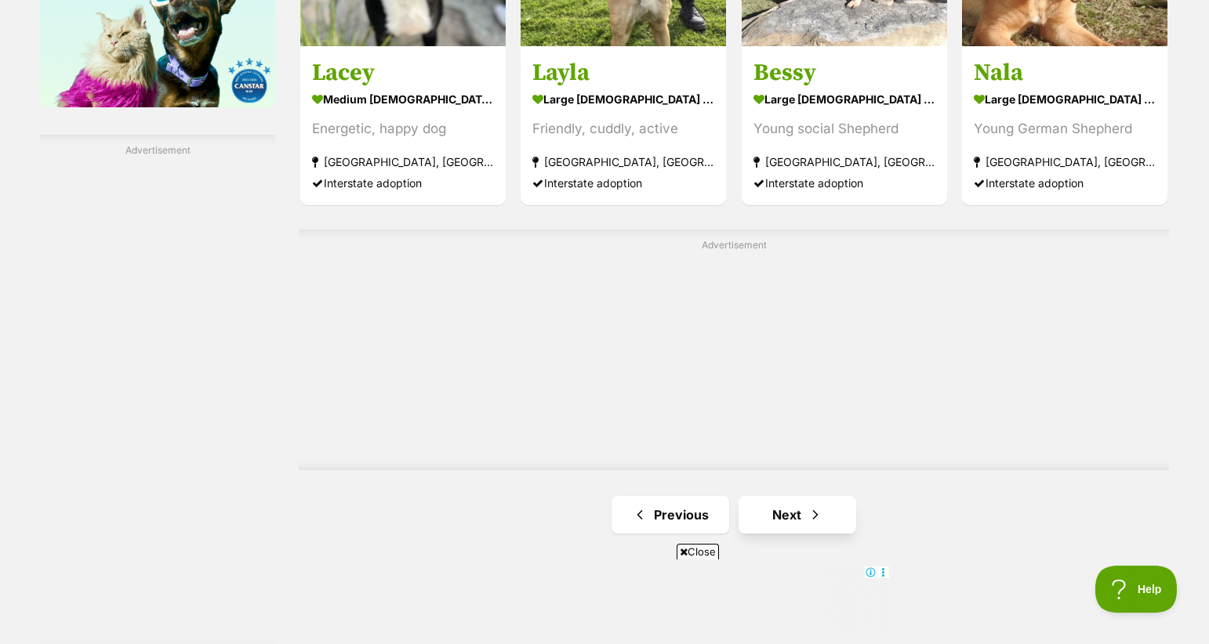 This screenshot has height=644, width=1209. Describe the element at coordinates (670, 515) in the screenshot. I see `a: Previous page` at that location.